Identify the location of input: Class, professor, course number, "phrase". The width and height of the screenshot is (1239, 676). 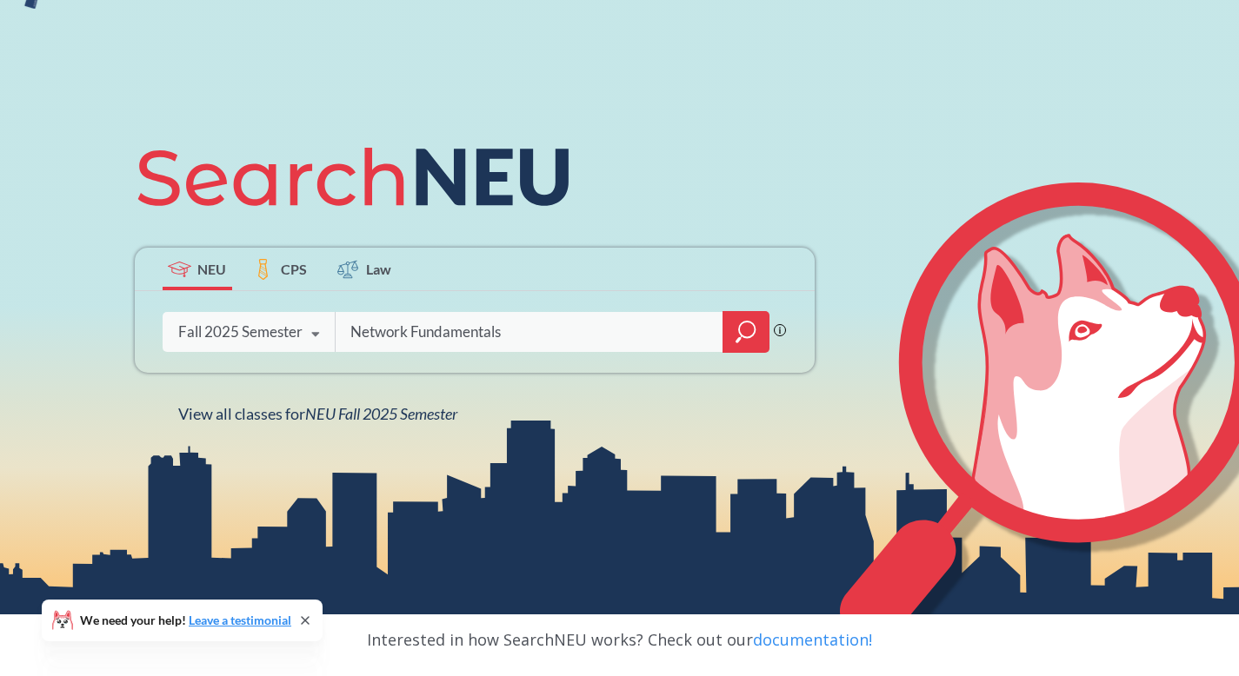
(529, 332).